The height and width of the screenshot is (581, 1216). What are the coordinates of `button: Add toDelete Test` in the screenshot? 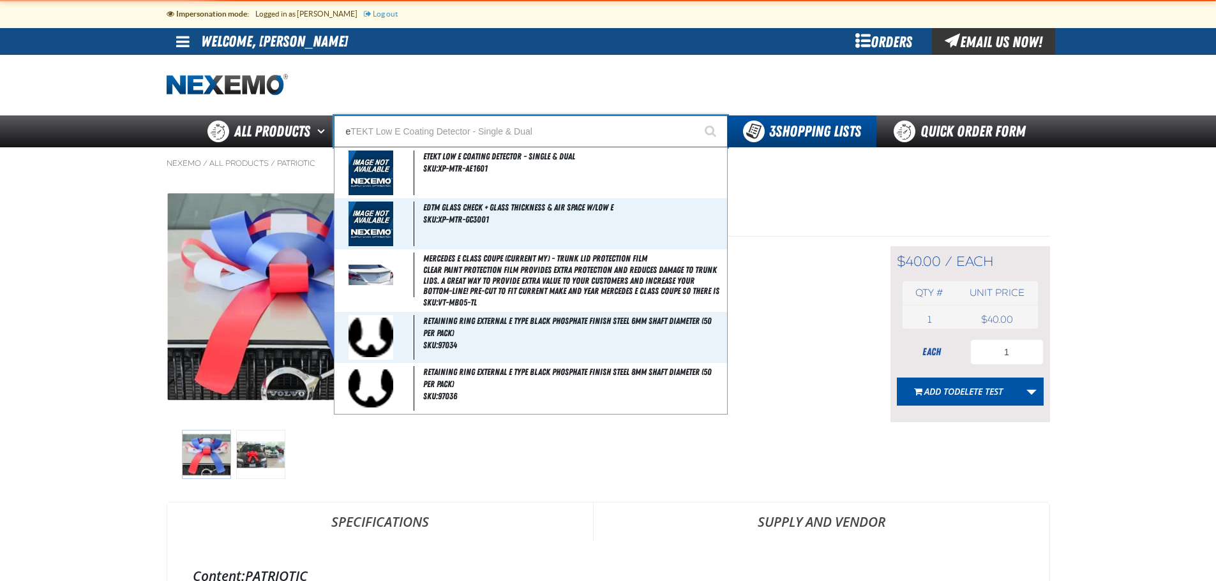 It's located at (958, 392).